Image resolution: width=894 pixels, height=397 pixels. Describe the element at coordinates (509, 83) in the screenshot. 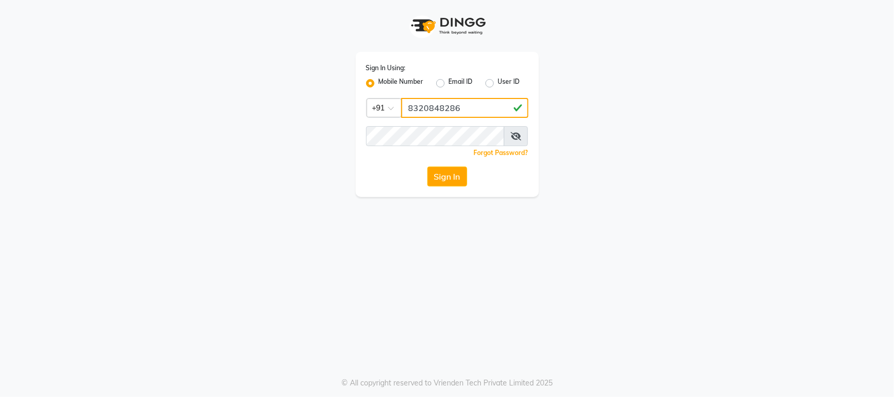

I see `label: User ID` at that location.